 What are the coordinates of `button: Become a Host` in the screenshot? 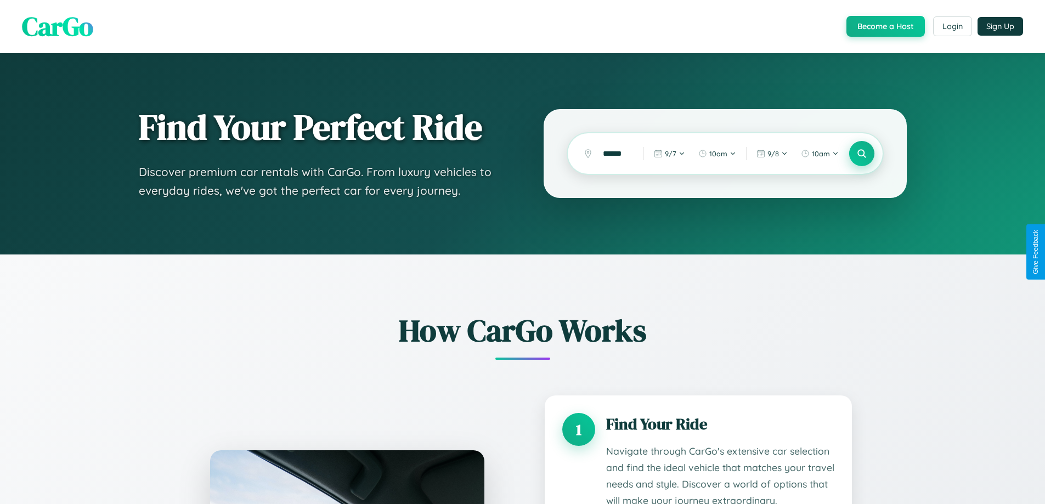 It's located at (886, 26).